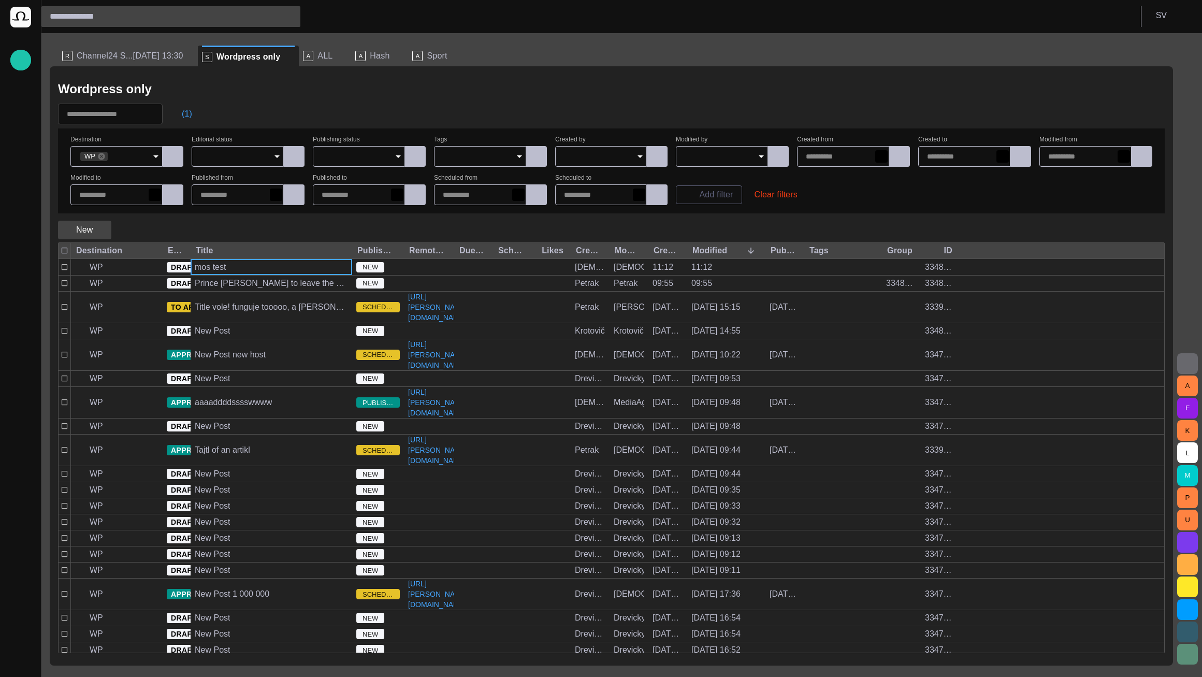  What do you see at coordinates (553, 251) in the screenshot?
I see `div: Likes` at bounding box center [553, 251].